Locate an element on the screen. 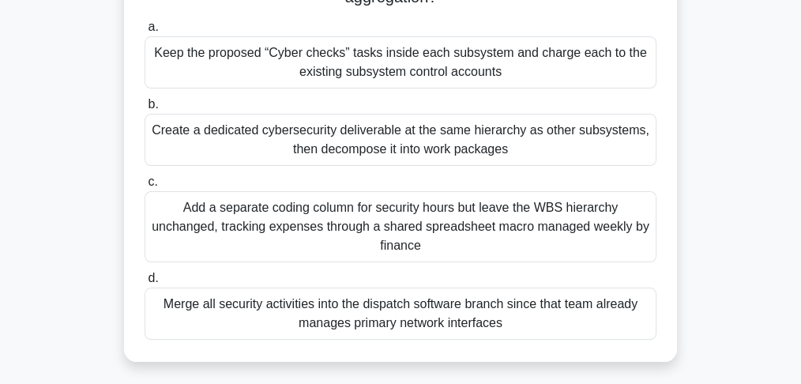 The height and width of the screenshot is (384, 801). span: c. is located at coordinates (152, 181).